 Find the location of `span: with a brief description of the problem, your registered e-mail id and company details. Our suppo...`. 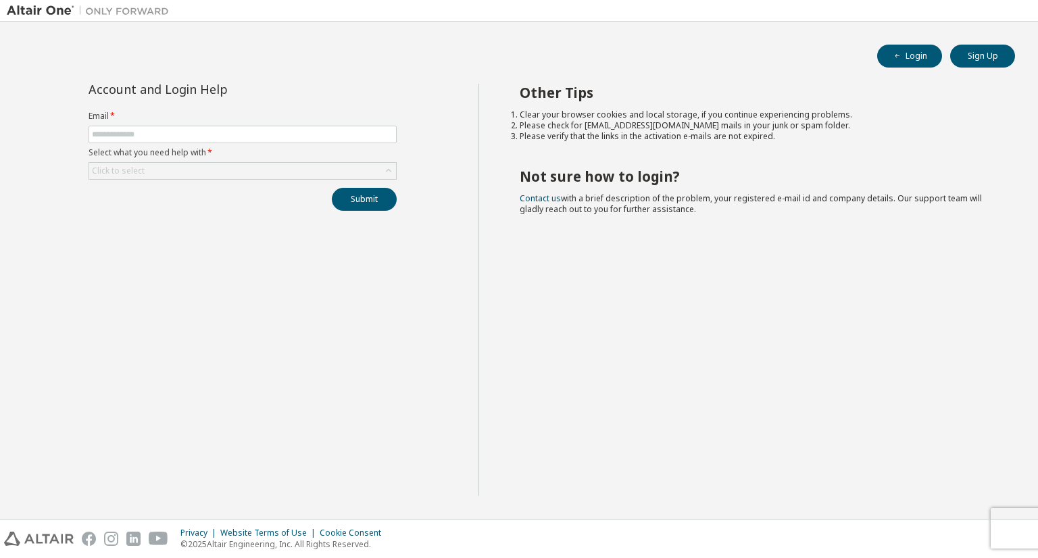

span: with a brief description of the problem, your registered e-mail id and company details. Our suppo... is located at coordinates (751, 203).